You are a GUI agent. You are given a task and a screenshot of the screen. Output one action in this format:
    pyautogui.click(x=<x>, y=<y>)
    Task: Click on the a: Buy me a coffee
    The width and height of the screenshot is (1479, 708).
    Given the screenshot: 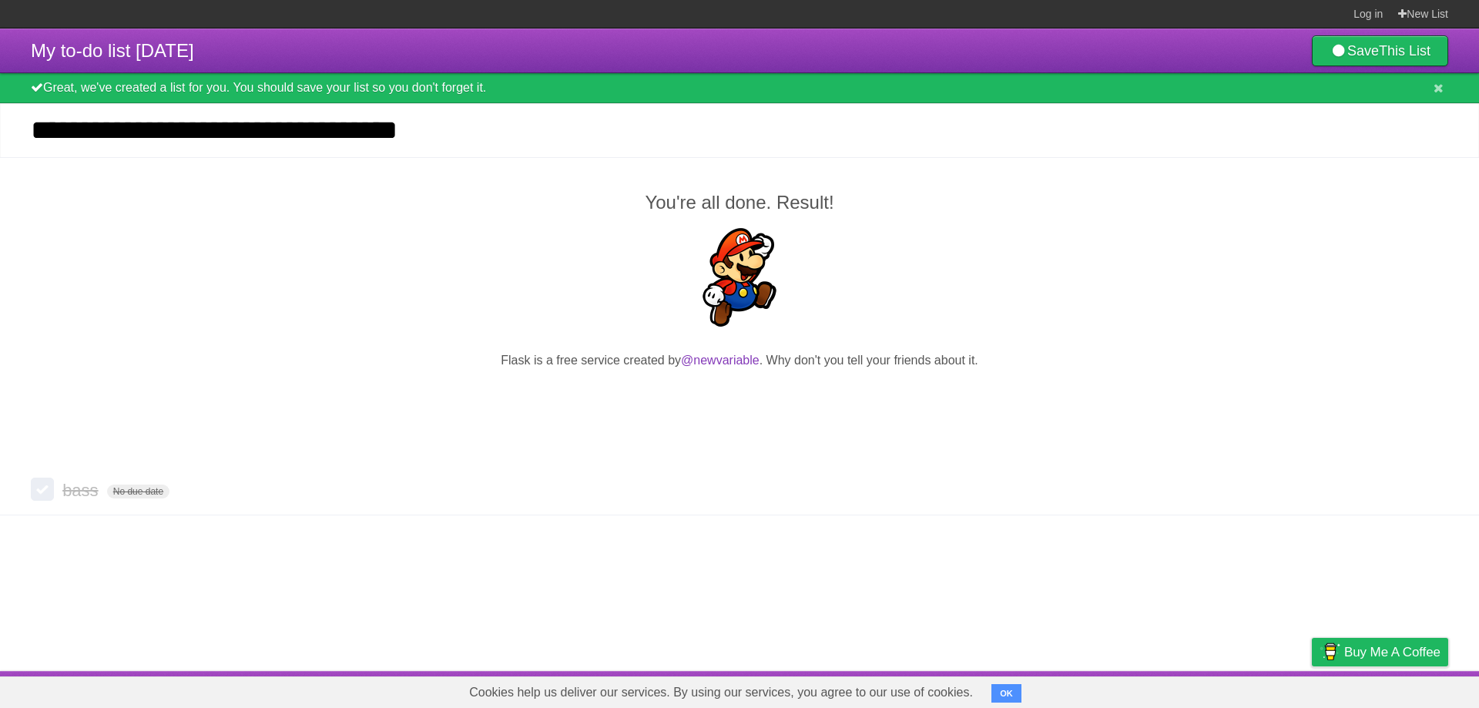 What is the action you would take?
    pyautogui.click(x=1380, y=652)
    